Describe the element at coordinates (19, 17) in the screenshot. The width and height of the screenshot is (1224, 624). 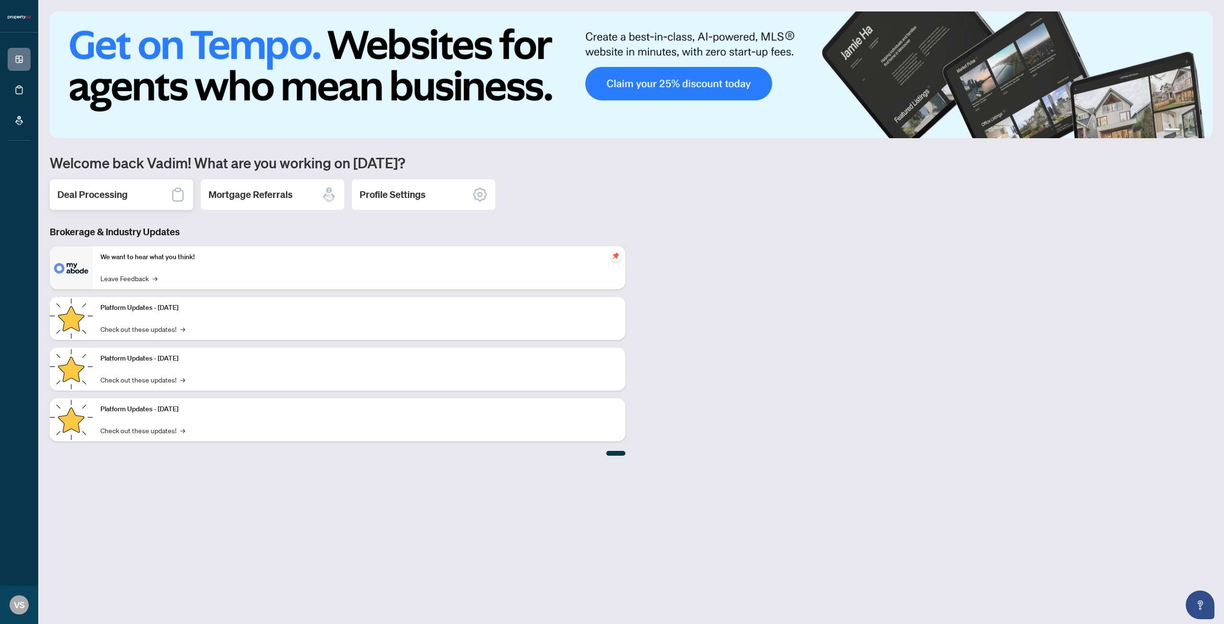
I see `img: logo` at that location.